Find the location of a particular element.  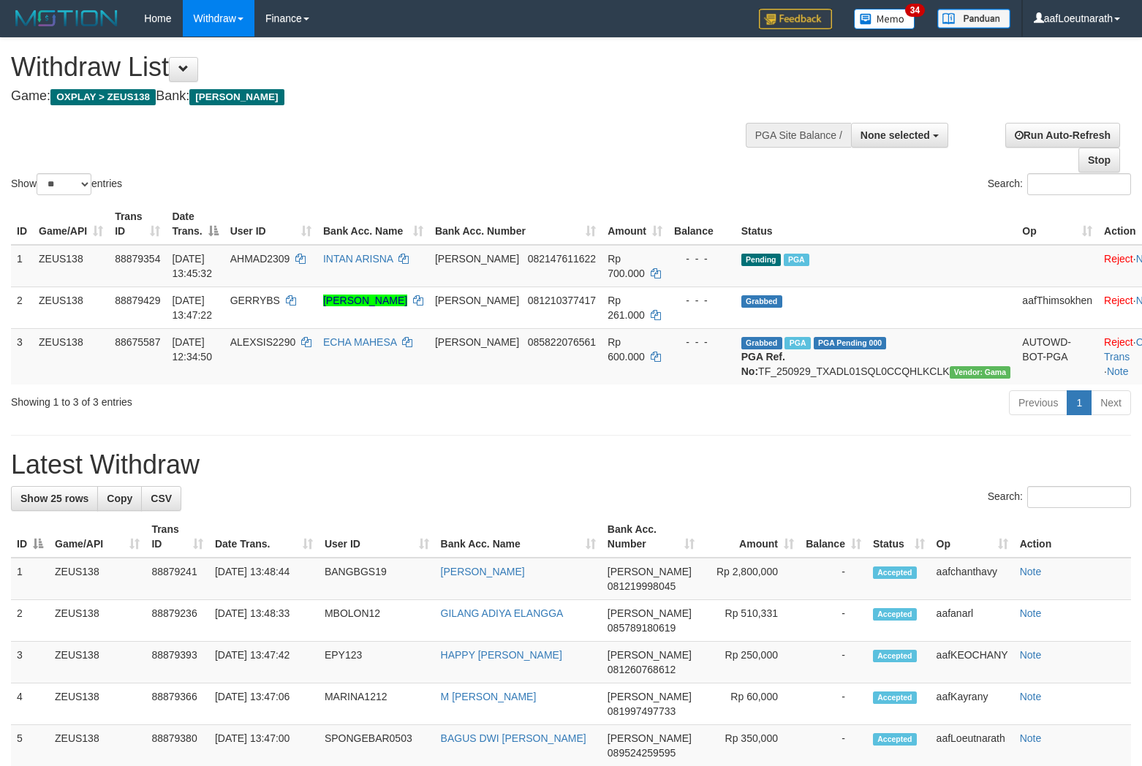

span: Pending is located at coordinates (761, 259).